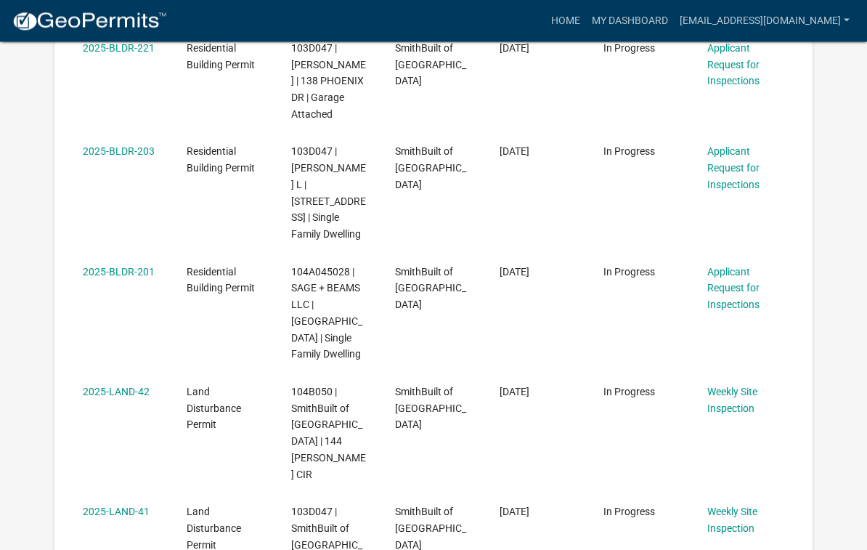 This screenshot has width=867, height=550. What do you see at coordinates (328, 193) in the screenshot?
I see `span: 103D047 | SMITH COREY L | 138 PHOENIX DR | Single Family Dwelling` at bounding box center [328, 193].